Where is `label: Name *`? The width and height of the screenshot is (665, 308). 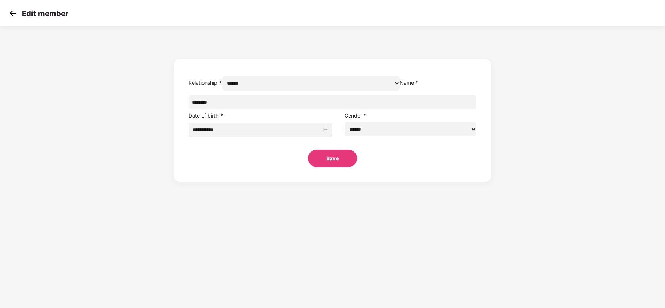
label: Name * is located at coordinates (409, 83).